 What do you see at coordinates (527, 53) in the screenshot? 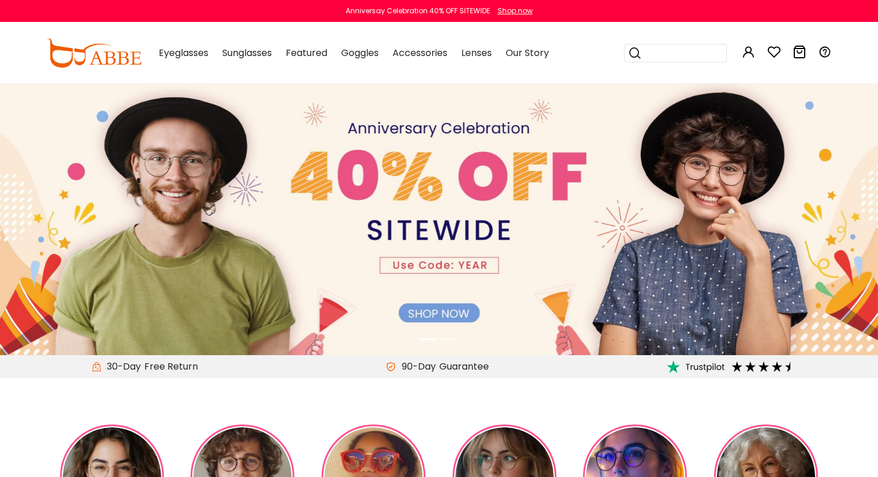
I see `span: Our Story` at bounding box center [527, 53].